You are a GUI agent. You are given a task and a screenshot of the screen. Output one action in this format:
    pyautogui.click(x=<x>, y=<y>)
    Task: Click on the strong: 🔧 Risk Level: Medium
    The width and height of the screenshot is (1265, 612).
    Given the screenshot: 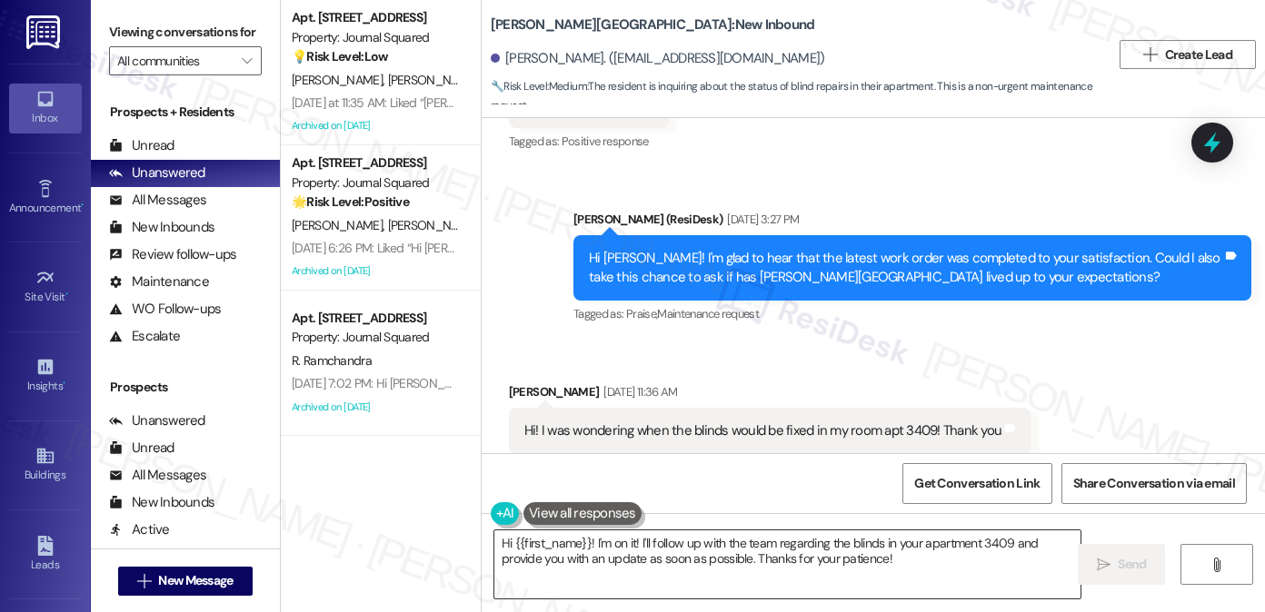 What is the action you would take?
    pyautogui.click(x=539, y=86)
    